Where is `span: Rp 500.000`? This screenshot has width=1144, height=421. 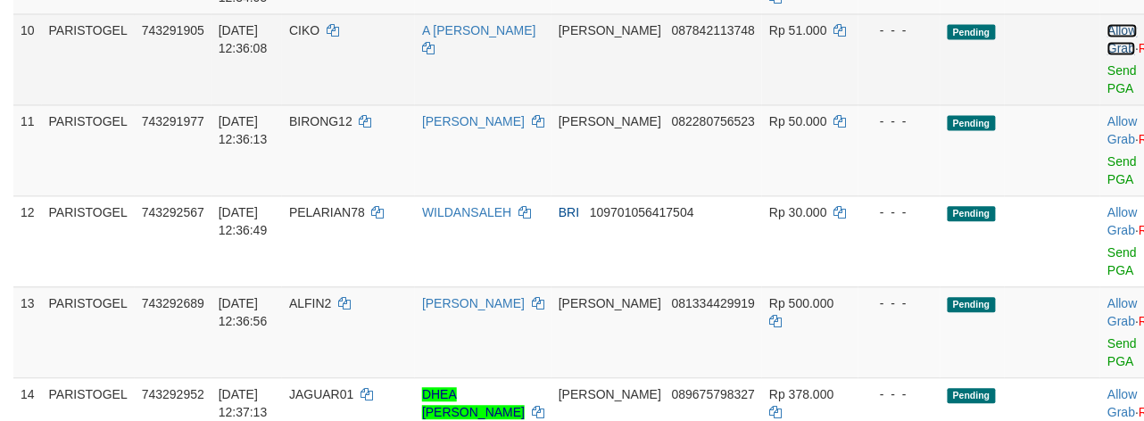
span: Rp 500.000 is located at coordinates (801, 303).